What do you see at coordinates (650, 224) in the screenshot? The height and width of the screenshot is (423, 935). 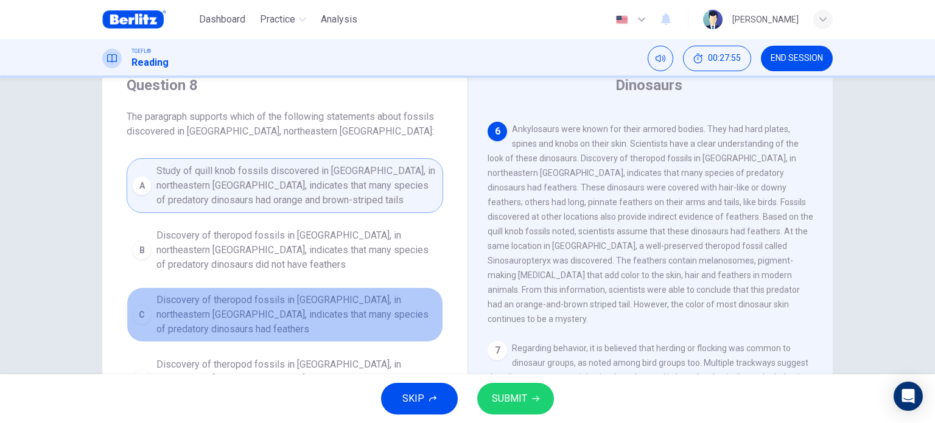 I see `span: Ankylosaurs were known for their armored bodies. They had hard plates, spines and knobs on their ...` at bounding box center [650, 224].